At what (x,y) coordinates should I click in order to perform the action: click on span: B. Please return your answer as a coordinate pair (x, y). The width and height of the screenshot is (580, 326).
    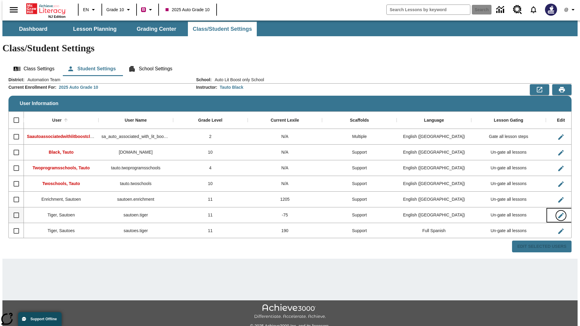
    Looking at the image, I should click on (144, 9).